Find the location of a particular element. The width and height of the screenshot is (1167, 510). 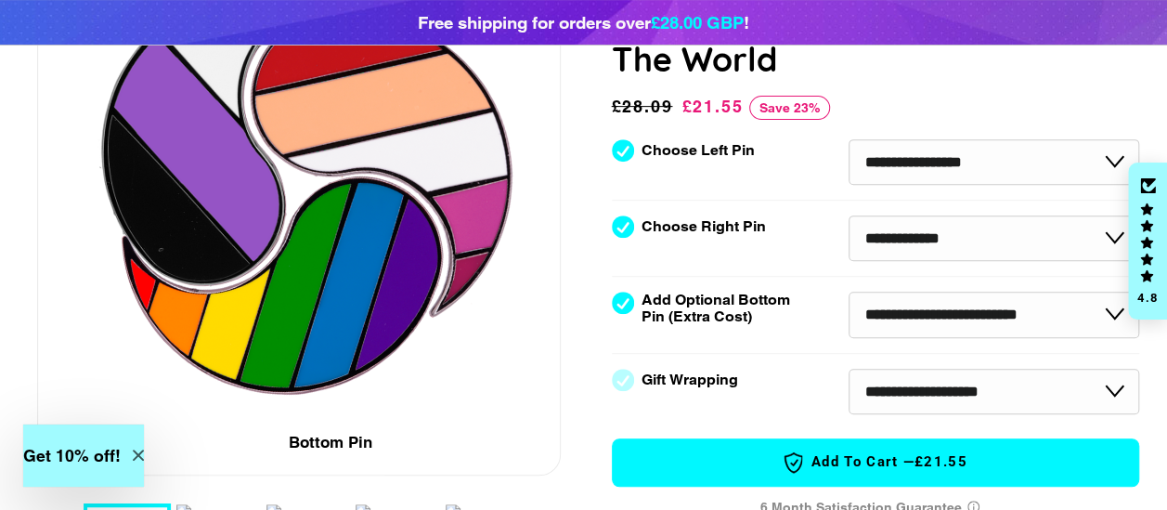

label: Choose Left Pin is located at coordinates (698, 150).